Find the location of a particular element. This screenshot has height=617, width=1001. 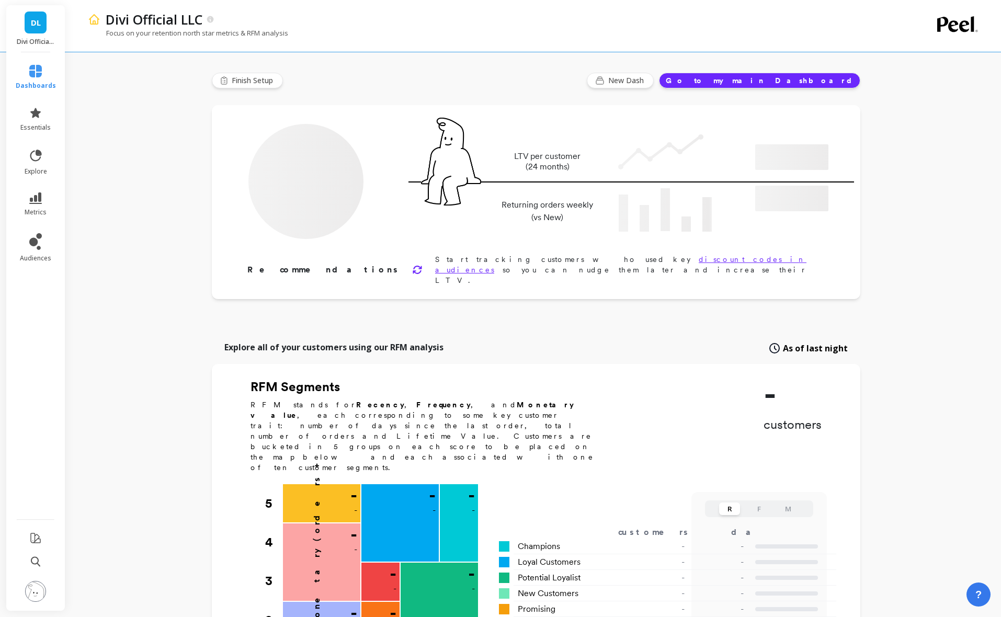

button: New Dash is located at coordinates (620, 81).